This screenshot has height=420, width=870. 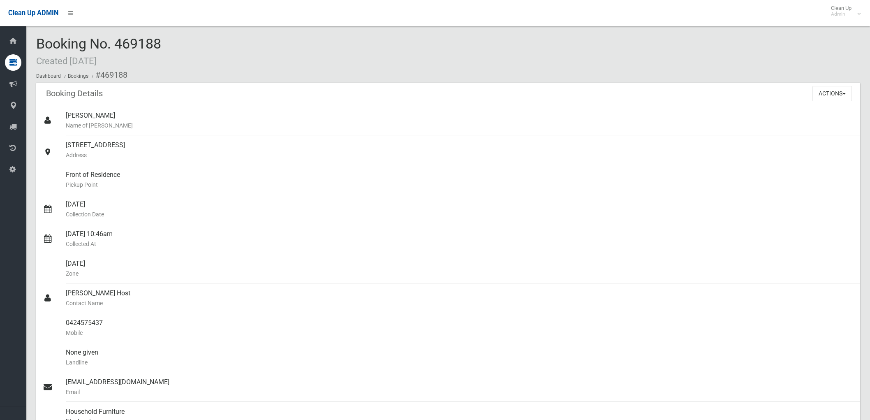 What do you see at coordinates (33, 13) in the screenshot?
I see `span: Clean Up ADMIN` at bounding box center [33, 13].